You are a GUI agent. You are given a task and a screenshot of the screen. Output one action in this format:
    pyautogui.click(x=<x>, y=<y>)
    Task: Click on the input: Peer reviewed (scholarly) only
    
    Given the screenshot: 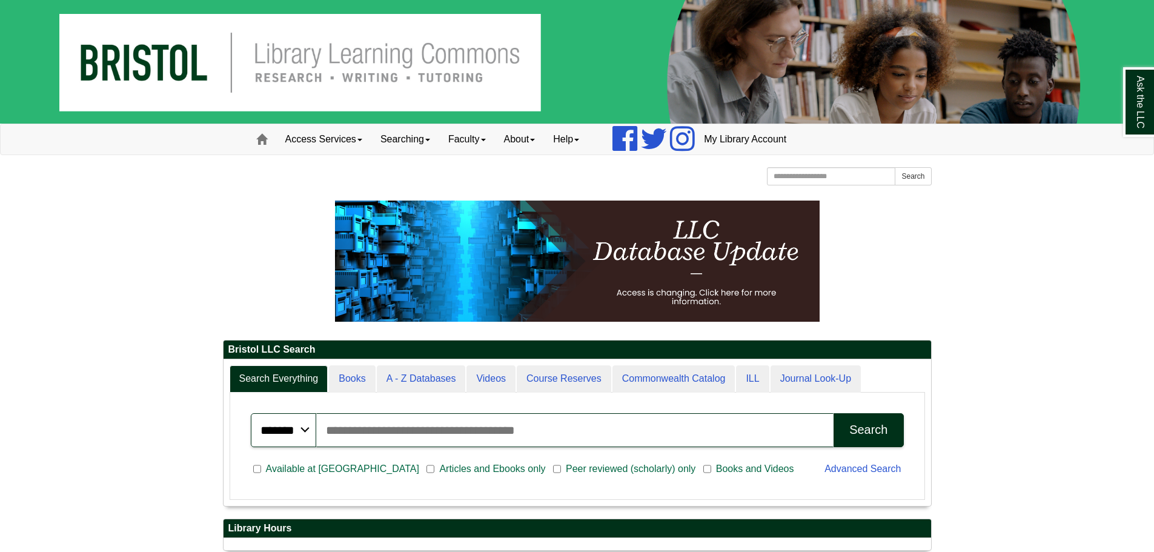 What is the action you would take?
    pyautogui.click(x=557, y=469)
    